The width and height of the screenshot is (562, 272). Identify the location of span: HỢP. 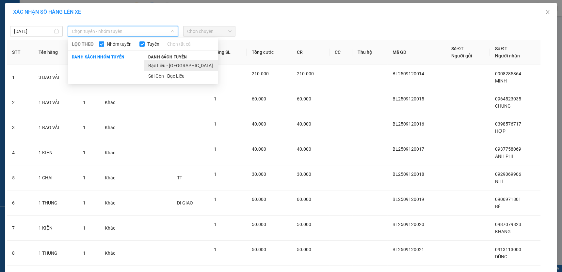
(500, 131).